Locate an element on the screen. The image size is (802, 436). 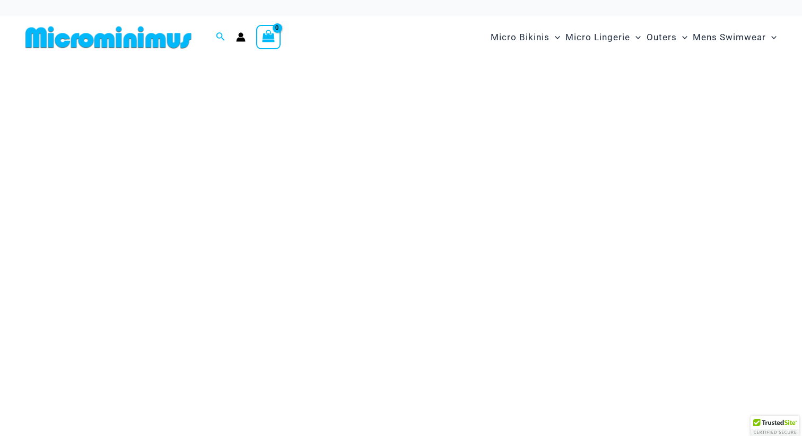
a: Micro LingerieMenu ToggleMenu Toggle is located at coordinates (603, 37).